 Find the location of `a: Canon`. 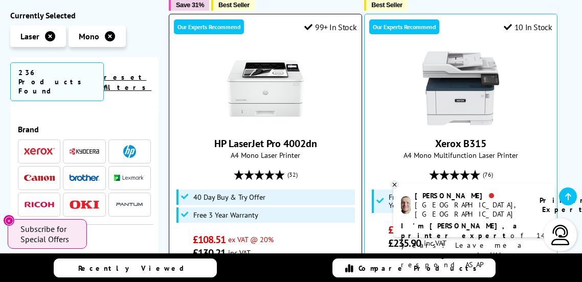

a: Canon is located at coordinates (39, 178).